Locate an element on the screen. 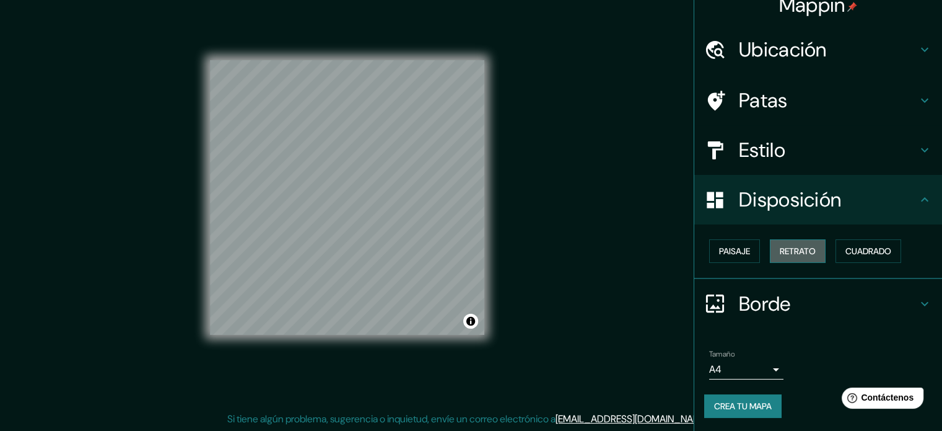 The width and height of the screenshot is (942, 431). div: Borde is located at coordinates (819, 304).